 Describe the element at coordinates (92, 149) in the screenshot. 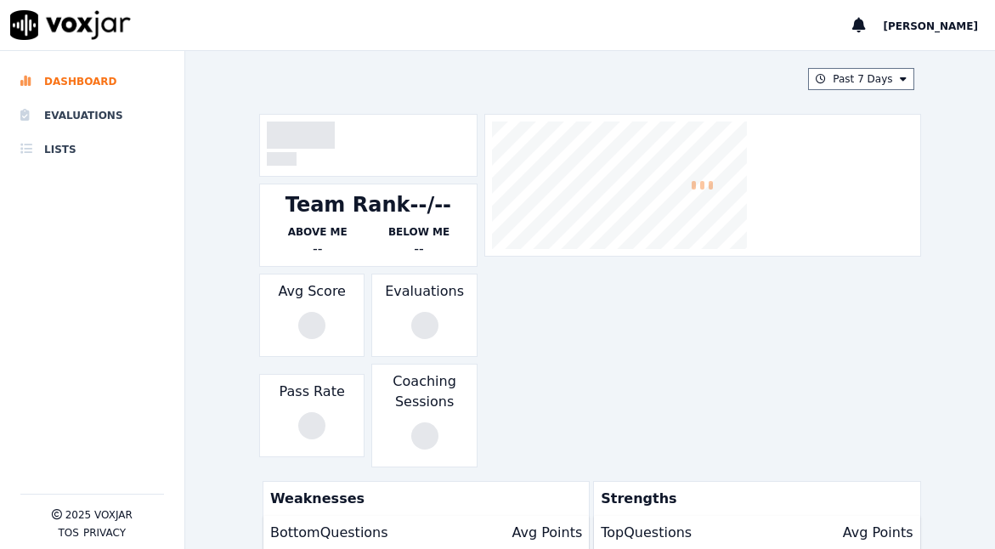

I see `a: Lists` at that location.